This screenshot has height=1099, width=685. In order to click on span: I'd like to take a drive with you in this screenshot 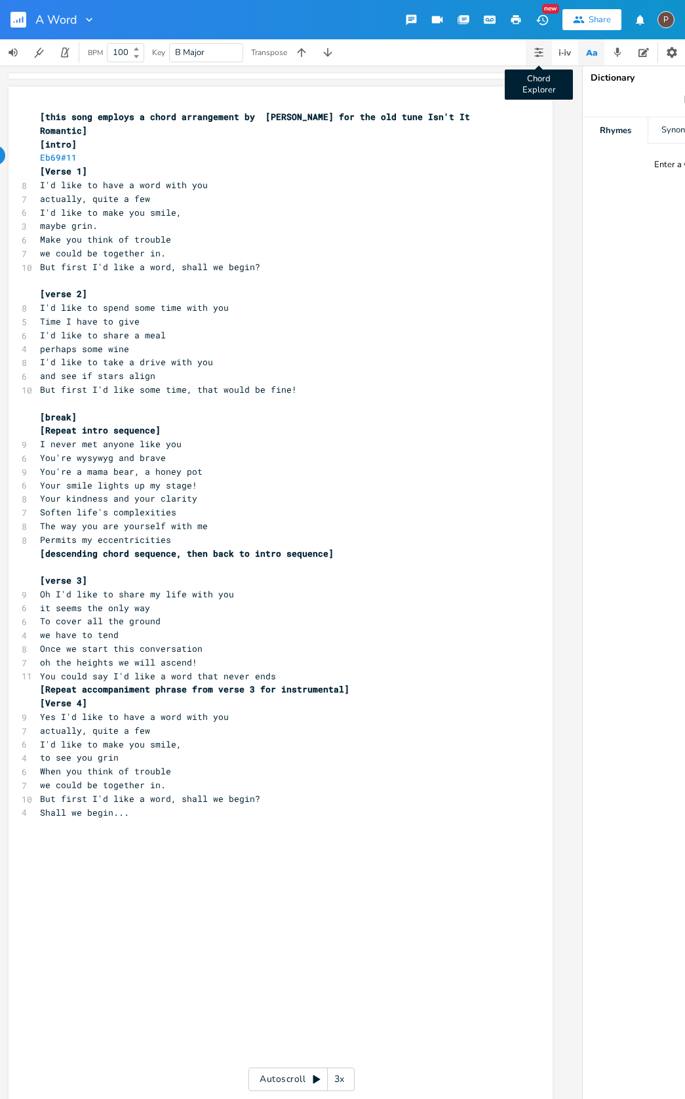, I will do `click(127, 362)`.